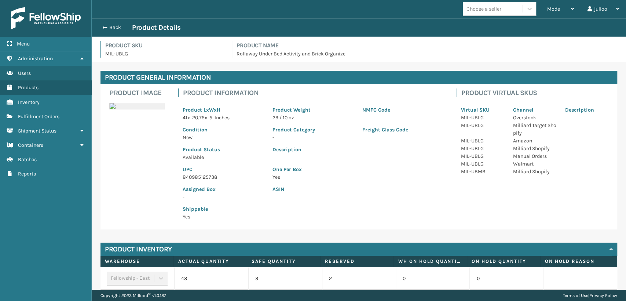 Image resolution: width=626 pixels, height=301 pixels. What do you see at coordinates (223, 209) in the screenshot?
I see `p: Shippable` at bounding box center [223, 209].